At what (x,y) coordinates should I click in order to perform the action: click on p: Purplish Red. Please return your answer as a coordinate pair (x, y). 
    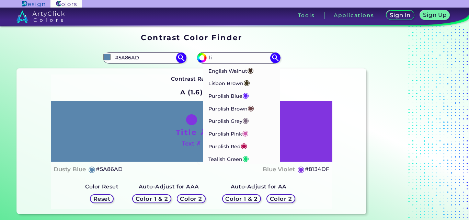
    Looking at the image, I should click on (228, 146).